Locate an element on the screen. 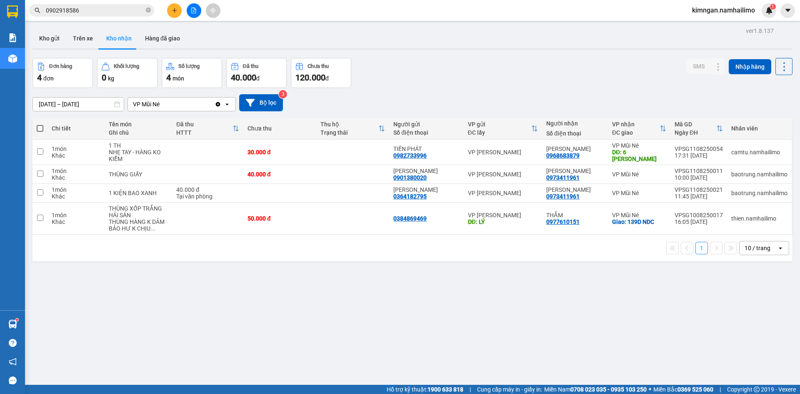 The height and width of the screenshot is (394, 800). div: 30.000 đ is located at coordinates (280, 152).